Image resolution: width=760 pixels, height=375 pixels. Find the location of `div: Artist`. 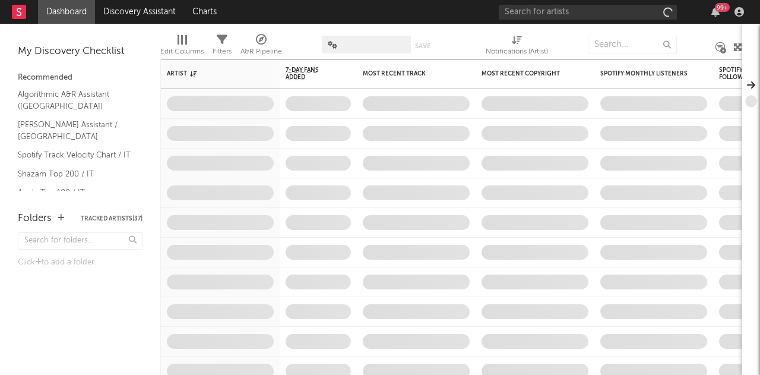

div: Artist is located at coordinates (211, 74).